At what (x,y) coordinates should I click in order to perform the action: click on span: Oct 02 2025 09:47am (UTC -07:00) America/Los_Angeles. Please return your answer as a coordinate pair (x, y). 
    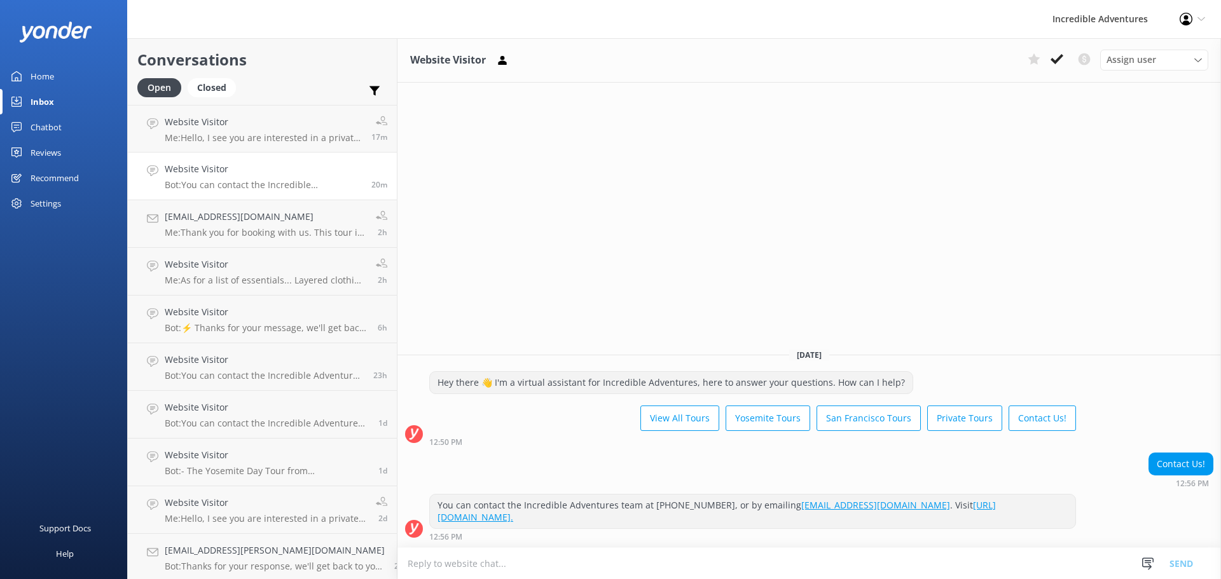
    Looking at the image, I should click on (382, 280).